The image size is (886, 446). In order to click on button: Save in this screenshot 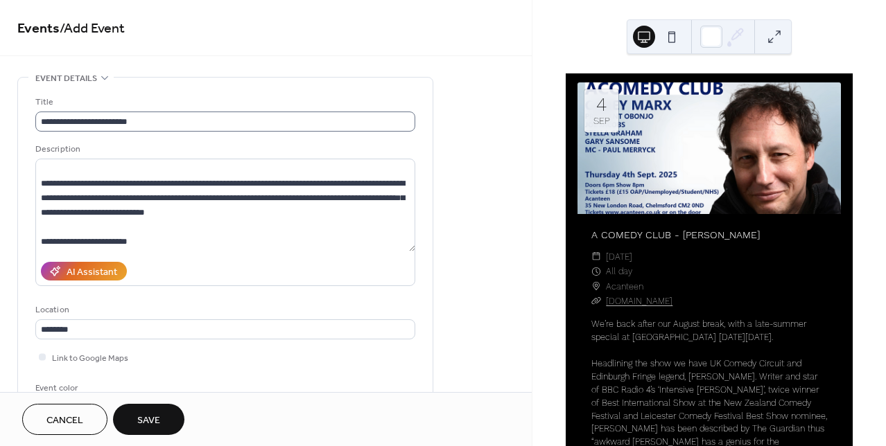, I will do `click(148, 419)`.